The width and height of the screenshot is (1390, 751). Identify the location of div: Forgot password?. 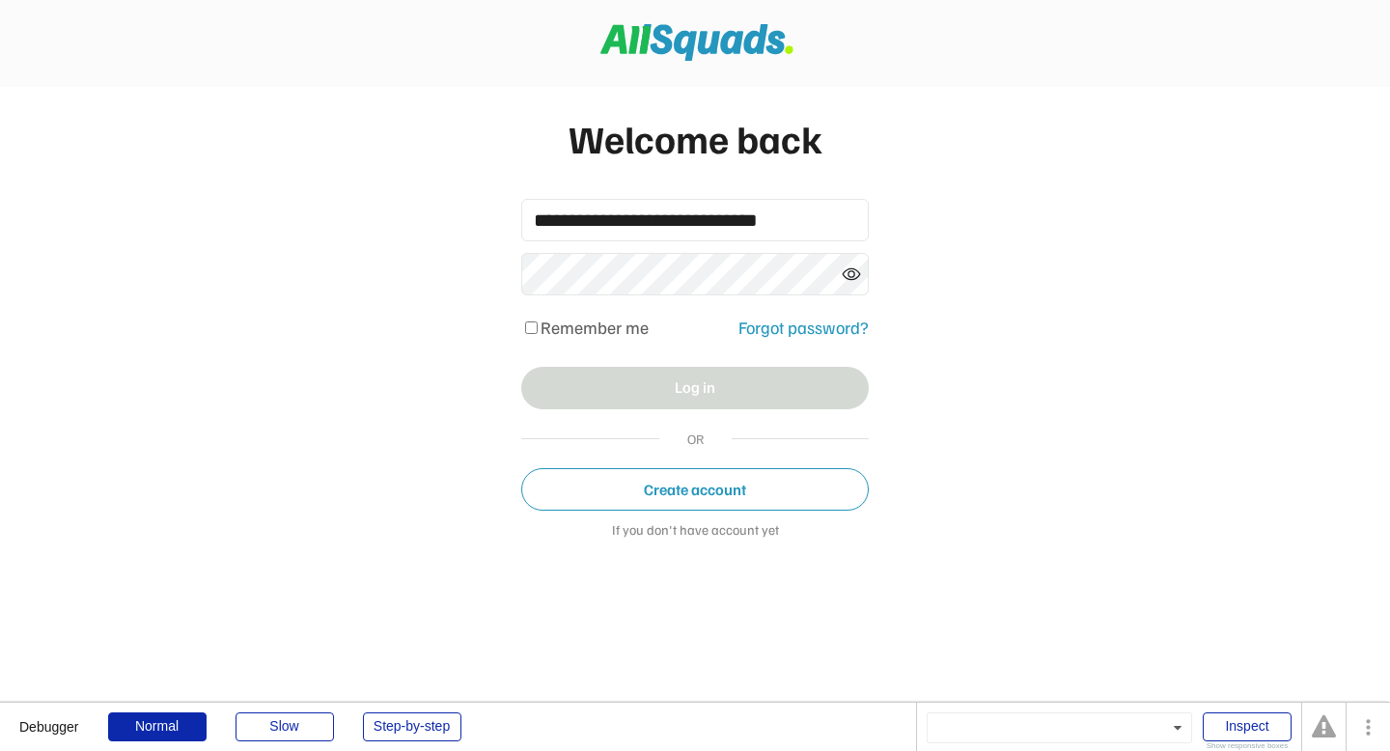
(803, 327).